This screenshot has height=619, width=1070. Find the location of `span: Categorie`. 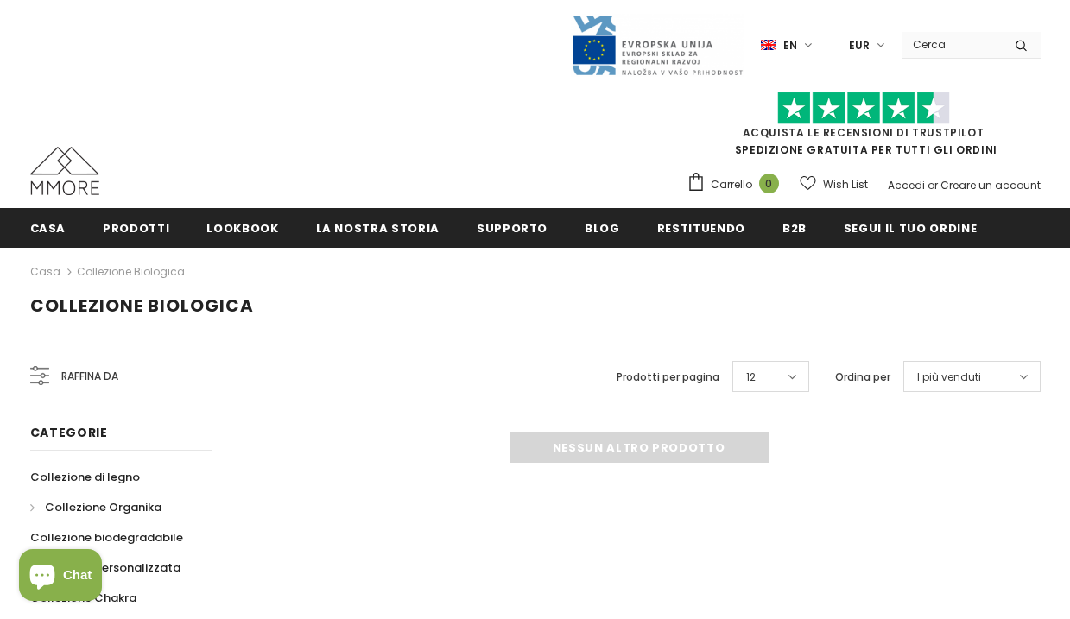

span: Categorie is located at coordinates (69, 433).